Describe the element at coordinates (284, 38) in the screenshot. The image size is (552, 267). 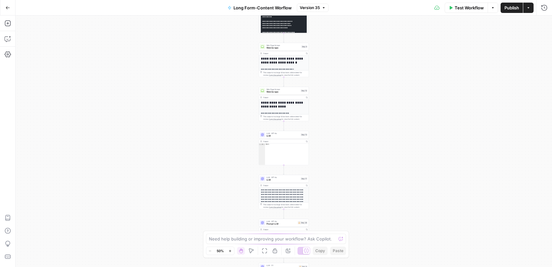
I see `g: Edge from step_6 to step_9` at that location.